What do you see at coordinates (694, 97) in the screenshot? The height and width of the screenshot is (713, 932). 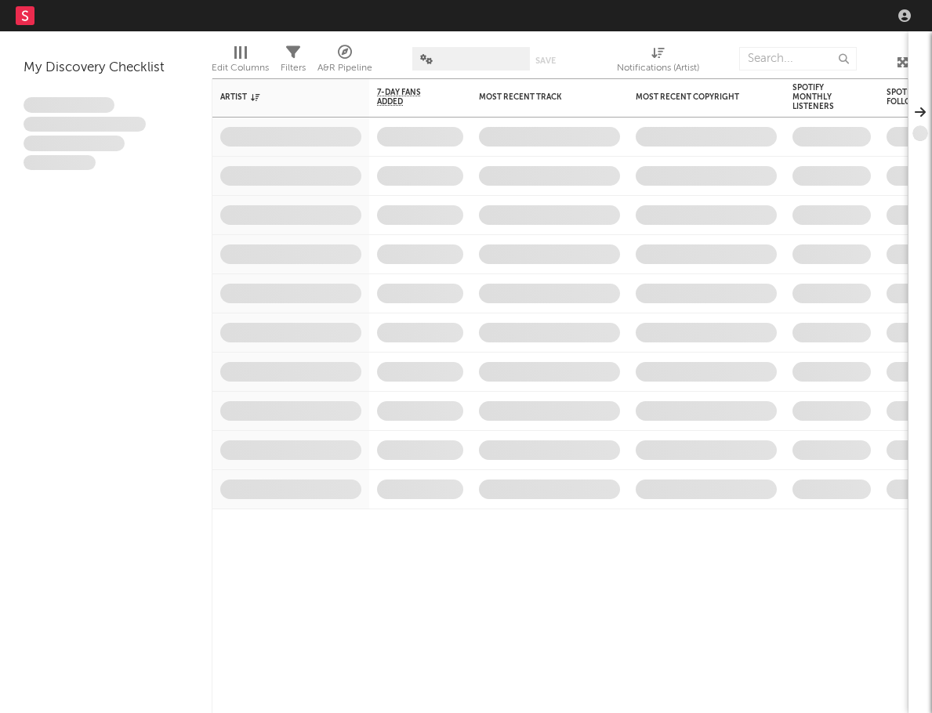 I see `div: Most Recent Copyright` at bounding box center [694, 97].